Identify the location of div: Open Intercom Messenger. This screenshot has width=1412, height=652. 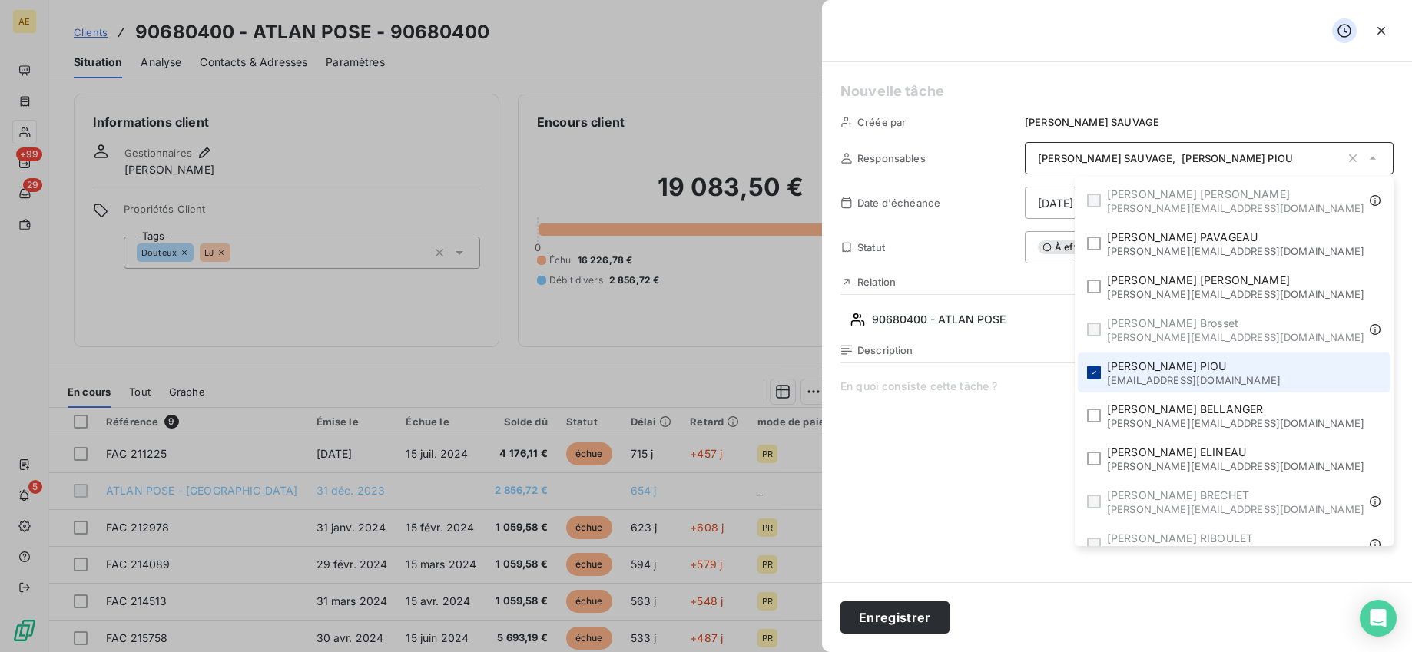
(1378, 618).